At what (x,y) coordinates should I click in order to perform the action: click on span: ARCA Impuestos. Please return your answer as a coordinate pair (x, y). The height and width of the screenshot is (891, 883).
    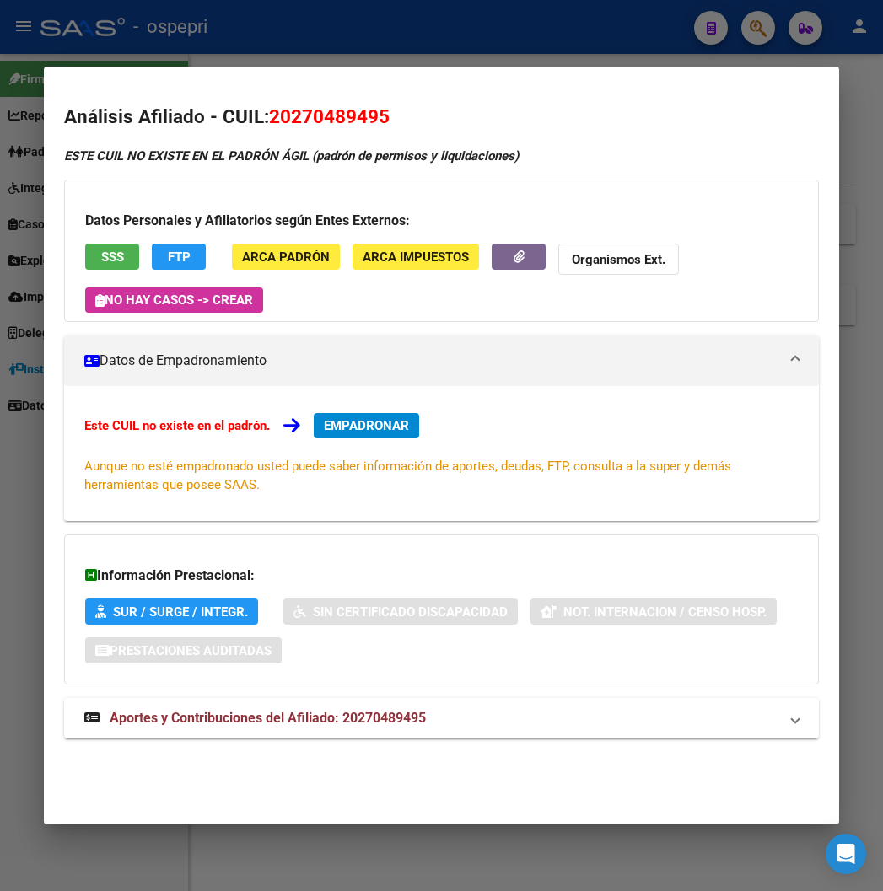
    Looking at the image, I should click on (416, 257).